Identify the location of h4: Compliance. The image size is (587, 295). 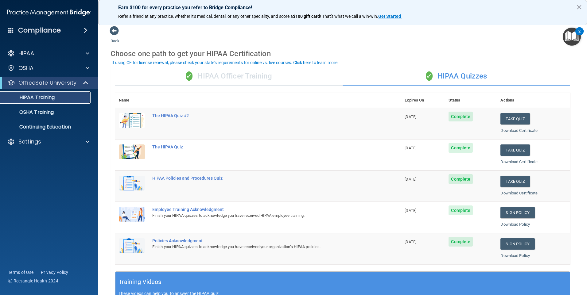
(39, 30).